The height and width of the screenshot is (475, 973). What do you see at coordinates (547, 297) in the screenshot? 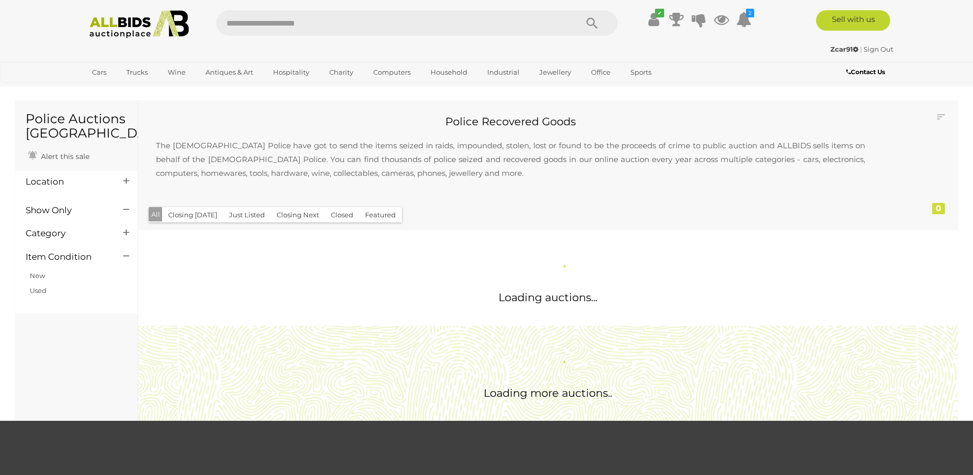
I see `span: Loading auctions...` at bounding box center [547, 297].